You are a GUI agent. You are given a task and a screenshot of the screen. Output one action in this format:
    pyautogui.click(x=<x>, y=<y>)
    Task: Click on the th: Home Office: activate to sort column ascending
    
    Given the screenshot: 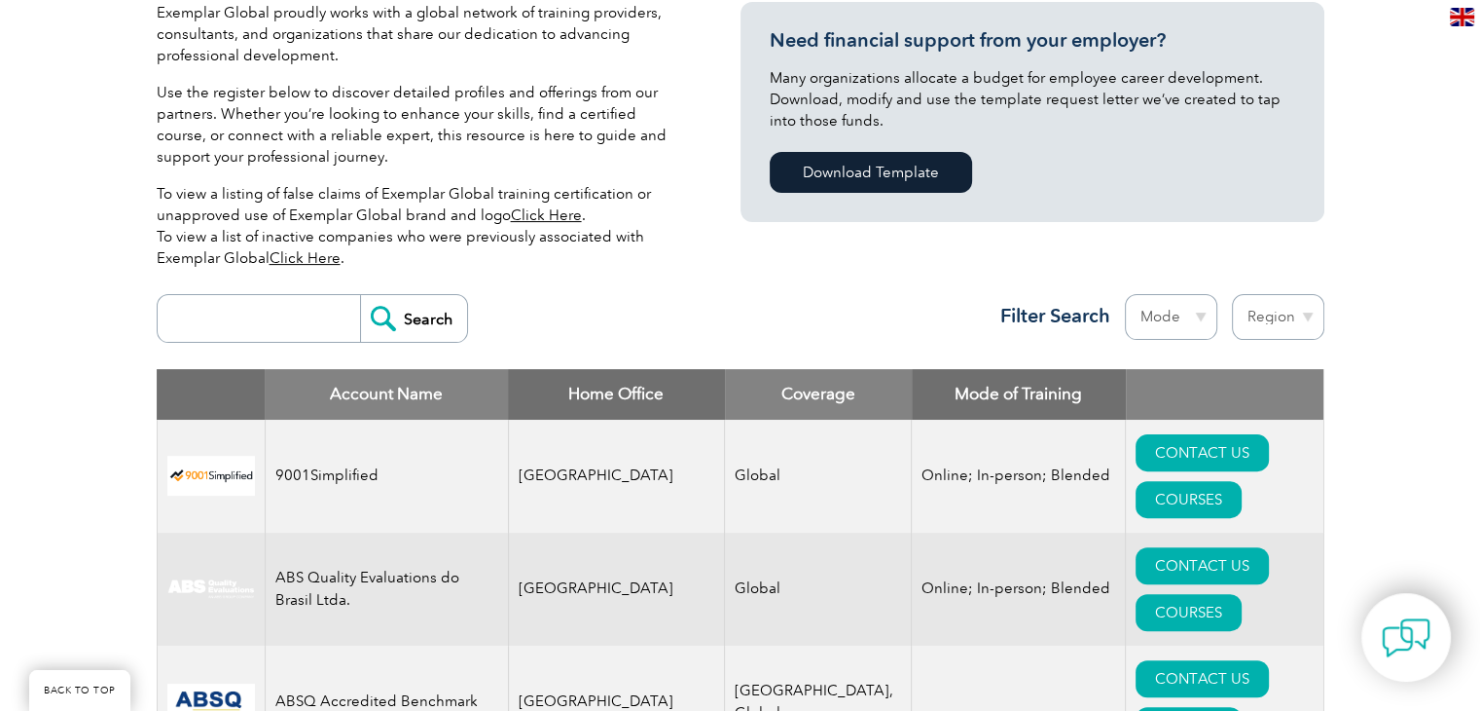 What is the action you would take?
    pyautogui.click(x=616, y=394)
    